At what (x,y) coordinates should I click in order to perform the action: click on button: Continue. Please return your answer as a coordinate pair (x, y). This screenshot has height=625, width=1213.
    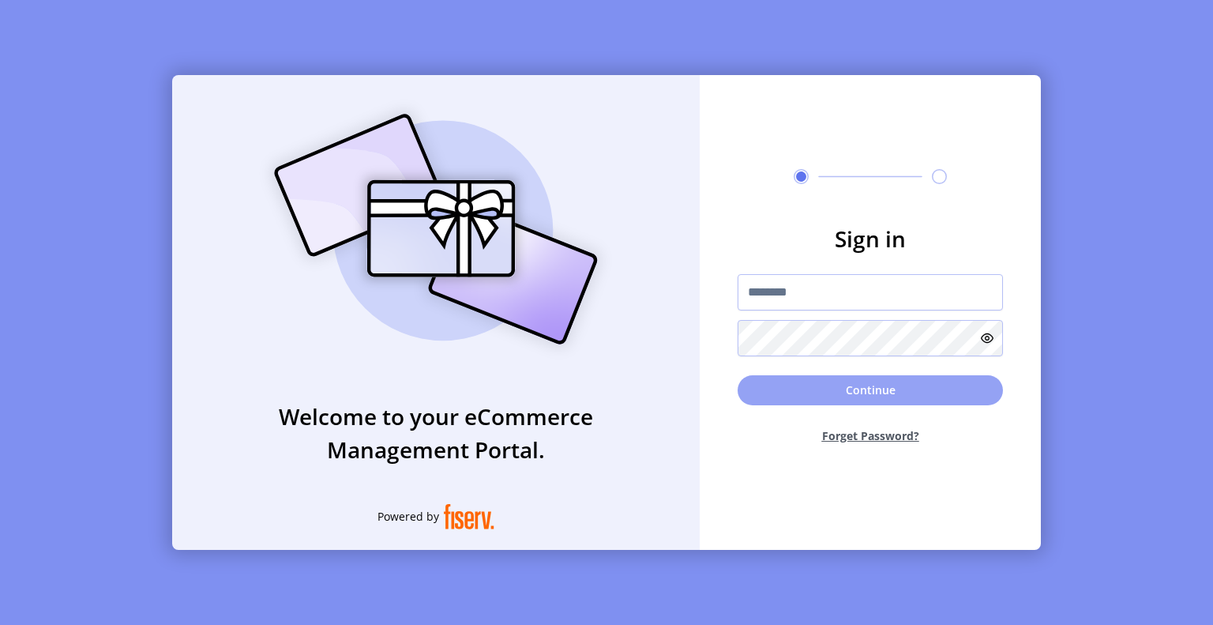
    Looking at the image, I should click on (870, 390).